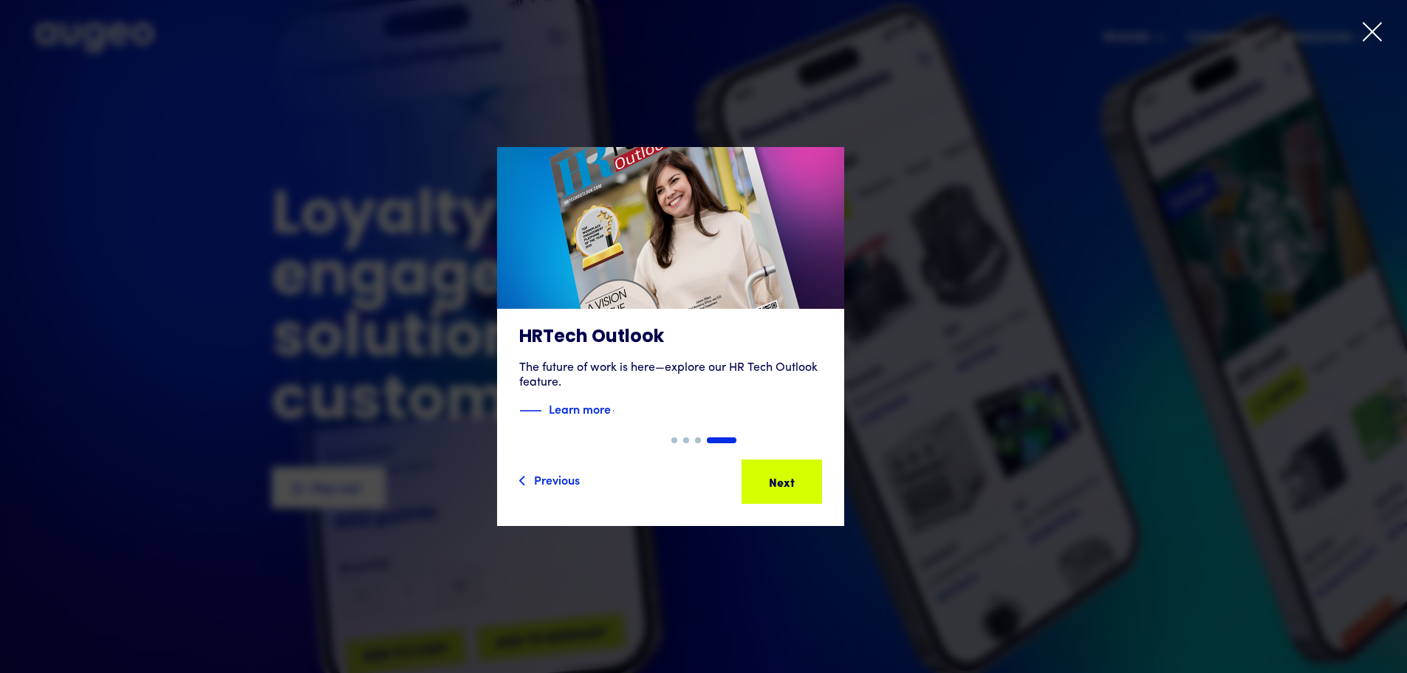 This screenshot has width=1407, height=673. I want to click on img: Blue decorative line, so click(530, 411).